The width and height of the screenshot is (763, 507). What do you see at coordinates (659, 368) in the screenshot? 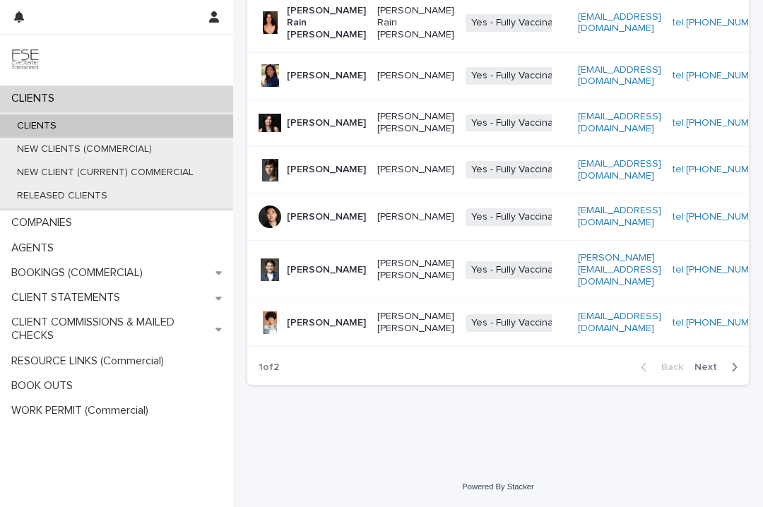
I see `button: Back` at bounding box center [659, 368].